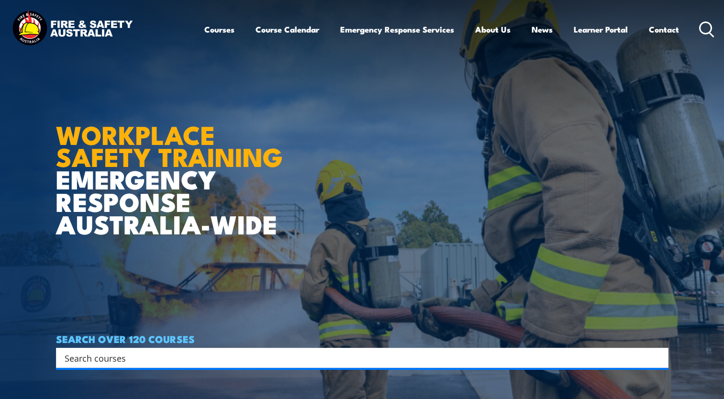  Describe the element at coordinates (358, 358) in the screenshot. I see `form: Search form` at that location.